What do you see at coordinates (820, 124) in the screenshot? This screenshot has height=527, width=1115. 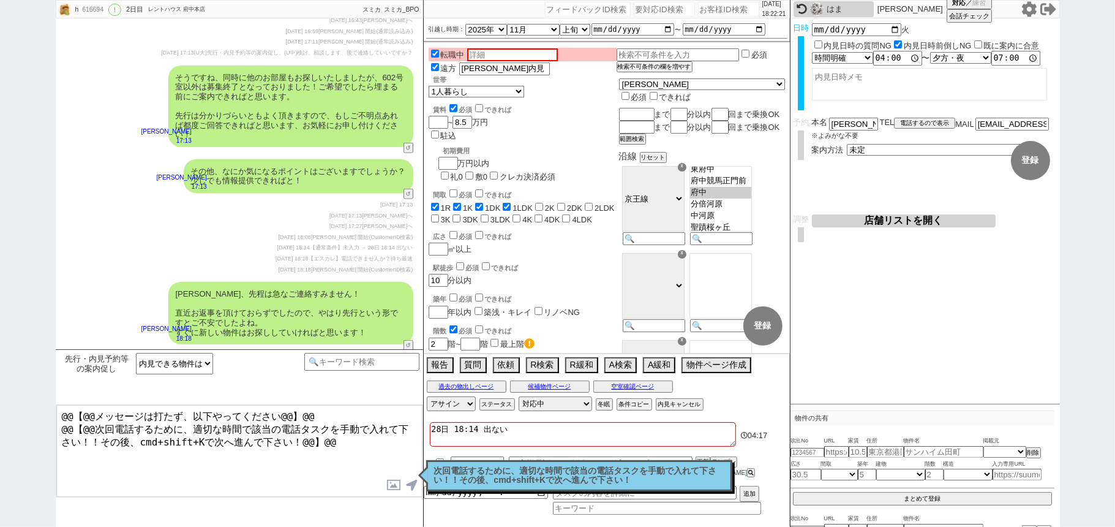 I see `span: 本名` at bounding box center [820, 124].